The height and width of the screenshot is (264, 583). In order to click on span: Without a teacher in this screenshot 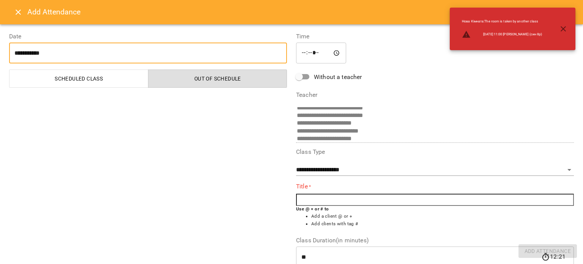, I will do `click(338, 77)`.